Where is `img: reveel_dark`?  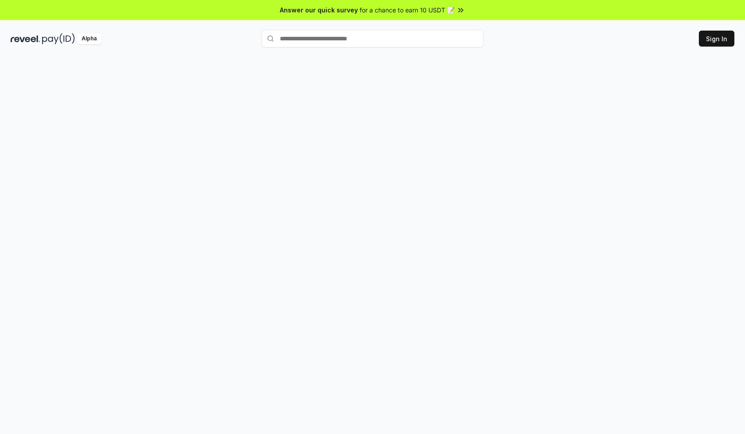 img: reveel_dark is located at coordinates (25, 39).